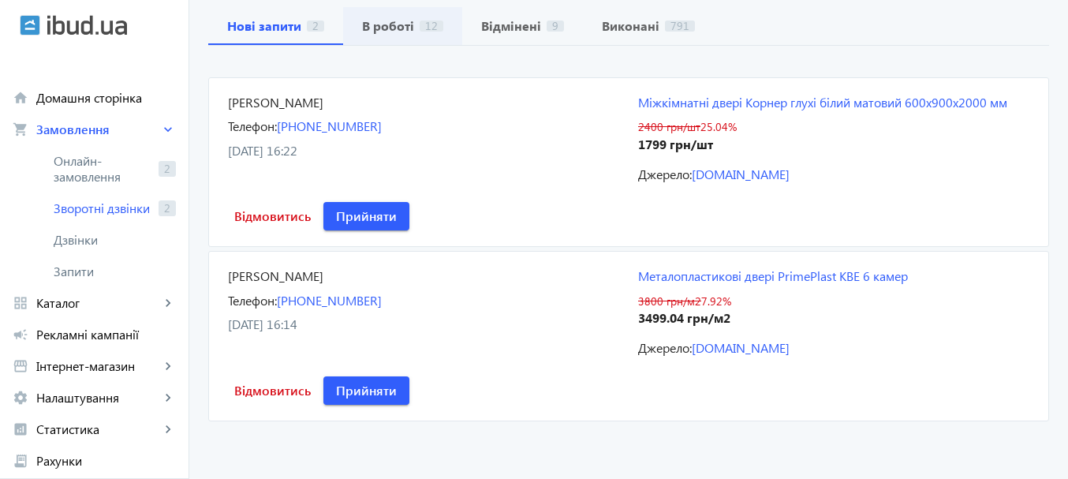 The height and width of the screenshot is (479, 1068). Describe the element at coordinates (103, 169) in the screenshot. I see `span: Онлайн-замовлення` at that location.